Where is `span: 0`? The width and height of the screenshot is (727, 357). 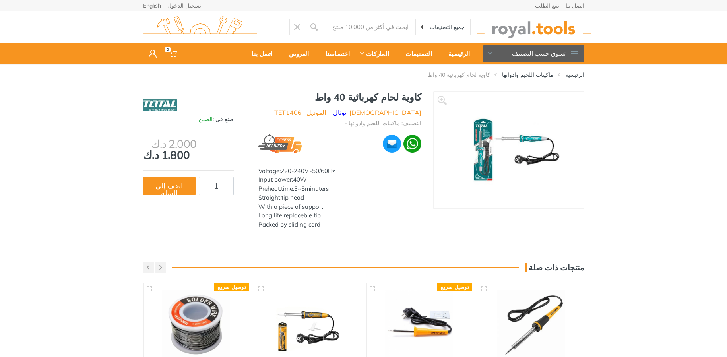
span: 0 is located at coordinates (168, 49).